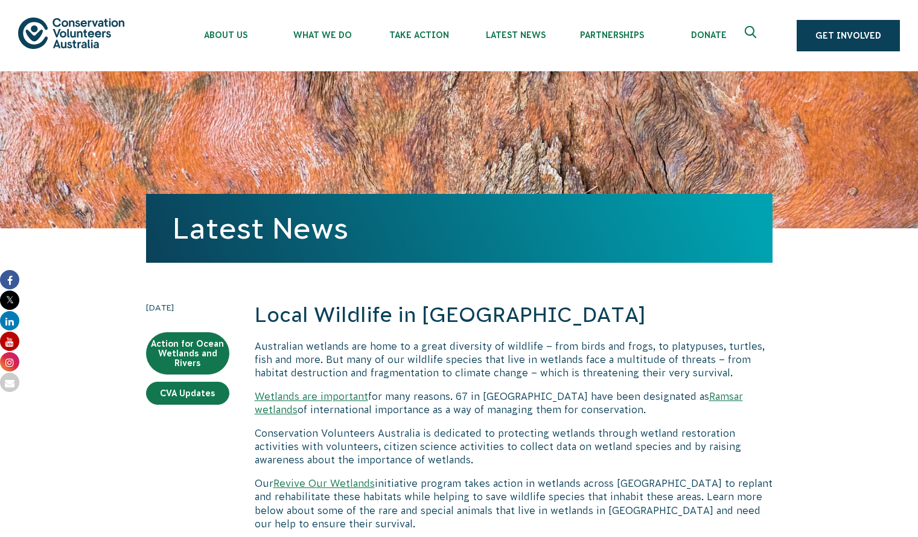 The height and width of the screenshot is (537, 918). What do you see at coordinates (324, 483) in the screenshot?
I see `a: Revive Our Wetlands` at bounding box center [324, 483].